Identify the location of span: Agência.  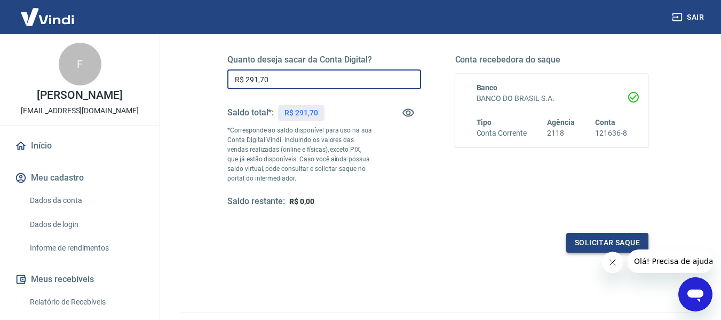
(561, 122).